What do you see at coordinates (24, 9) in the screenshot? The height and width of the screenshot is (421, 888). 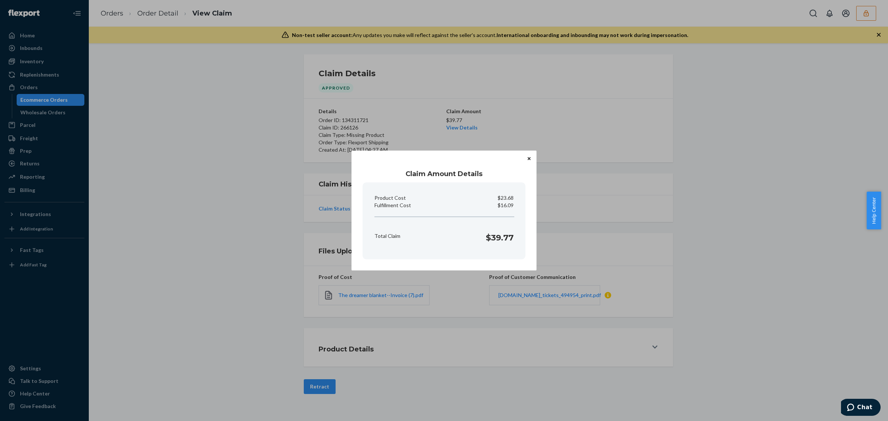 I see `span: Chat` at bounding box center [24, 9].